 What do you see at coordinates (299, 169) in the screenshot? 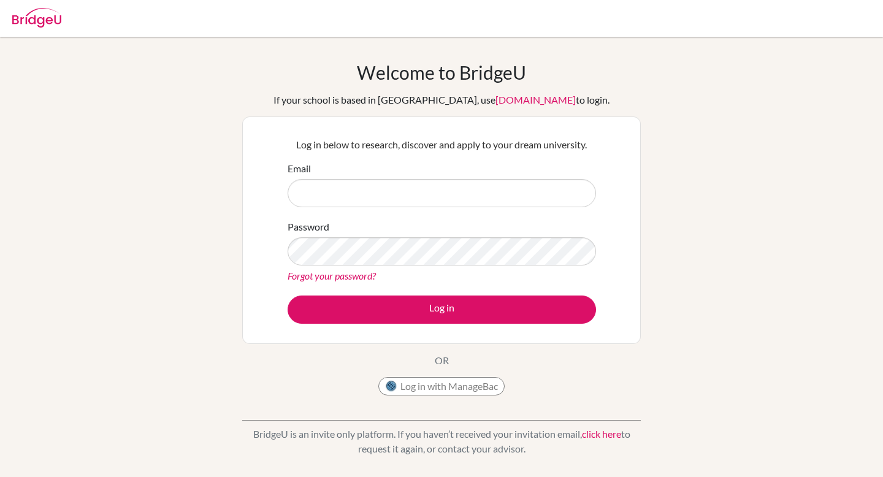
I see `label: Email` at bounding box center [299, 169].